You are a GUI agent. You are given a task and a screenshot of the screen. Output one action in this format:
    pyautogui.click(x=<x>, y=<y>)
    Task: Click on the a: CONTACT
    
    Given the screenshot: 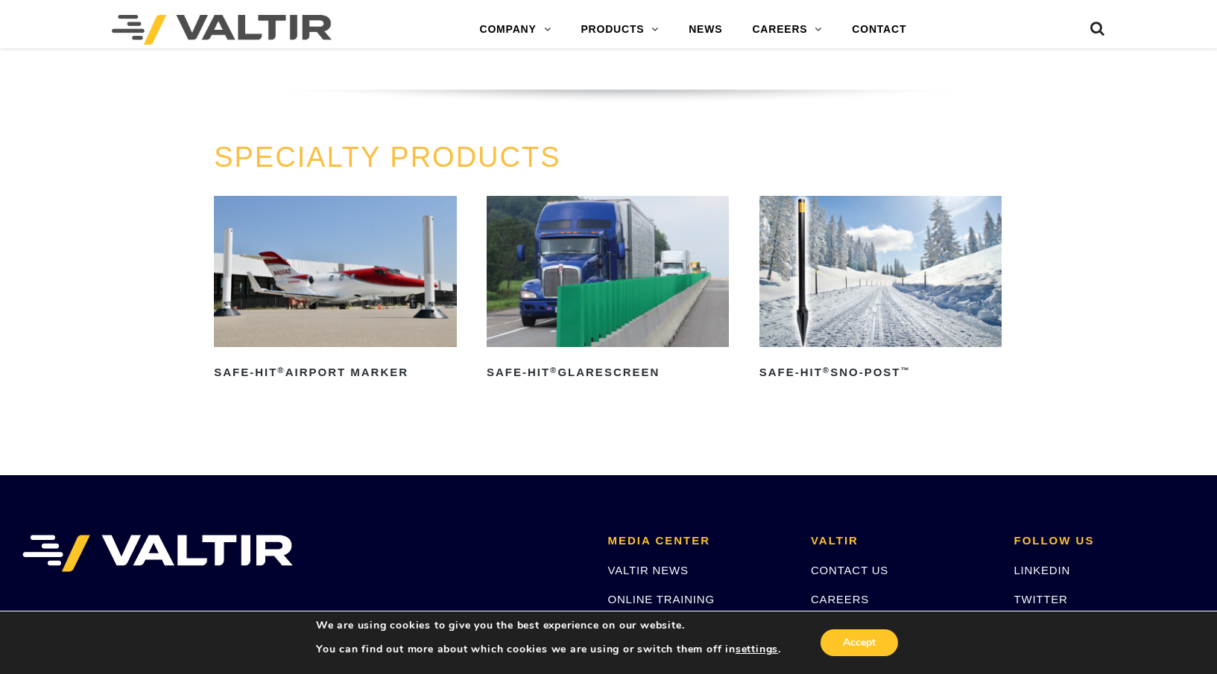 What is the action you would take?
    pyautogui.click(x=879, y=30)
    